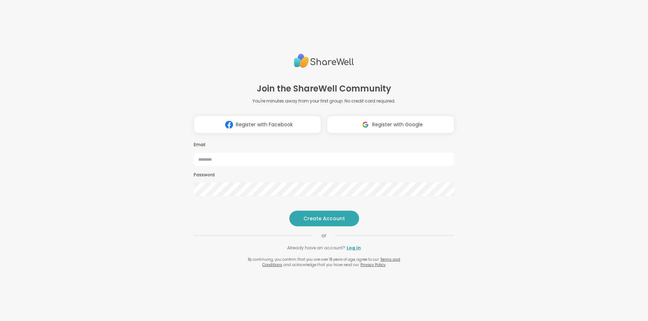  What do you see at coordinates (321, 264) in the screenshot?
I see `span: and acknowledge that you have read our` at bounding box center [321, 264].